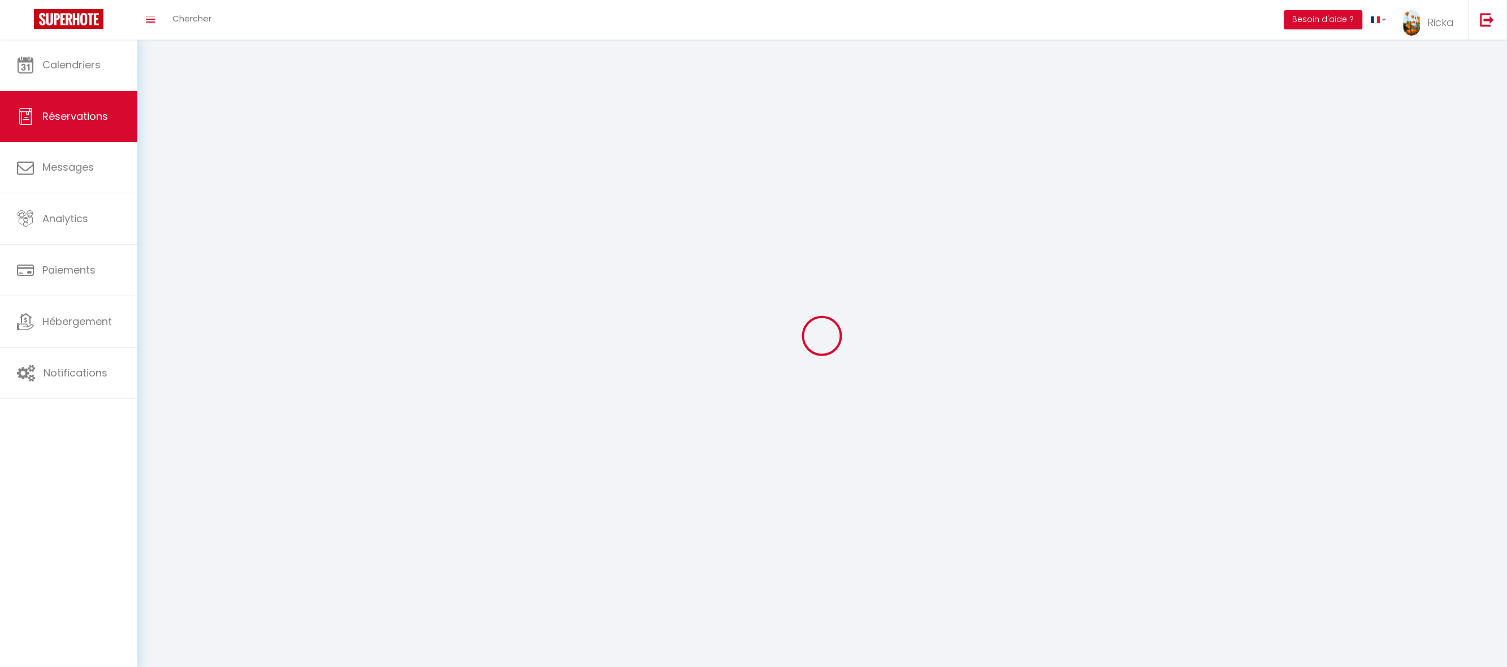  I want to click on span: Ricka, so click(1441, 22).